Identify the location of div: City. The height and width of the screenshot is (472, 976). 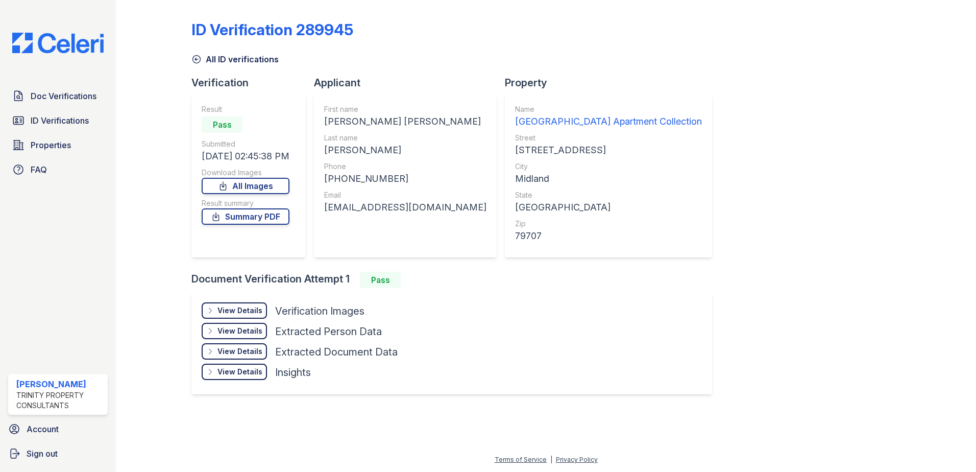
(608, 166).